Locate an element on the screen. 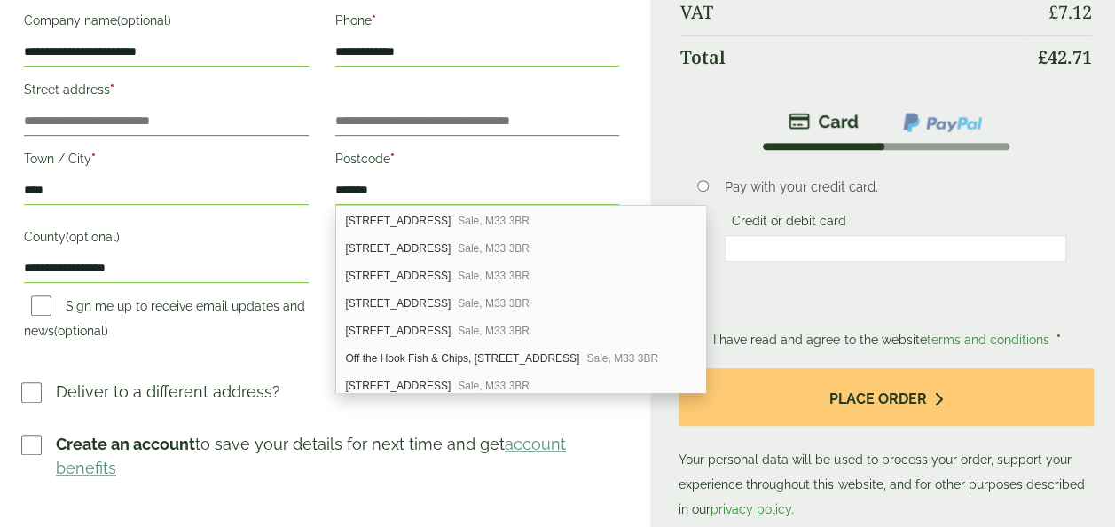  label: County is located at coordinates (166, 239).